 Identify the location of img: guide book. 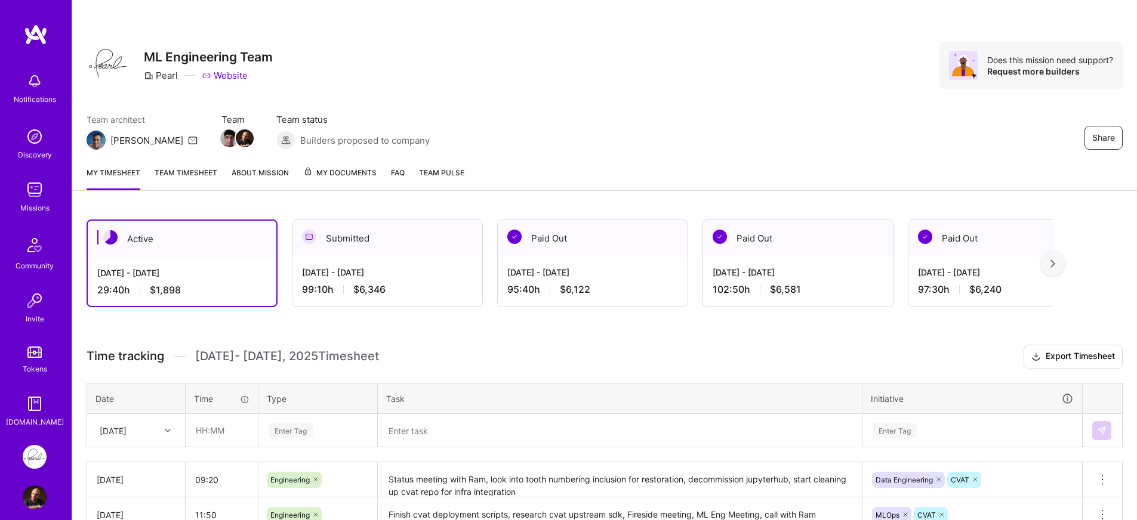
(35, 404).